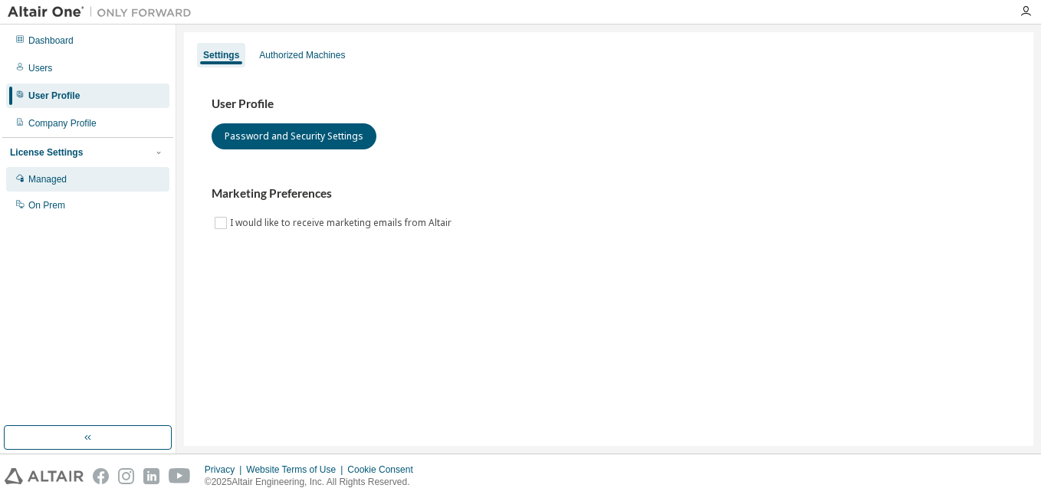 Image resolution: width=1041 pixels, height=498 pixels. What do you see at coordinates (609, 194) in the screenshot?
I see `h3: Marketing Preferences` at bounding box center [609, 194].